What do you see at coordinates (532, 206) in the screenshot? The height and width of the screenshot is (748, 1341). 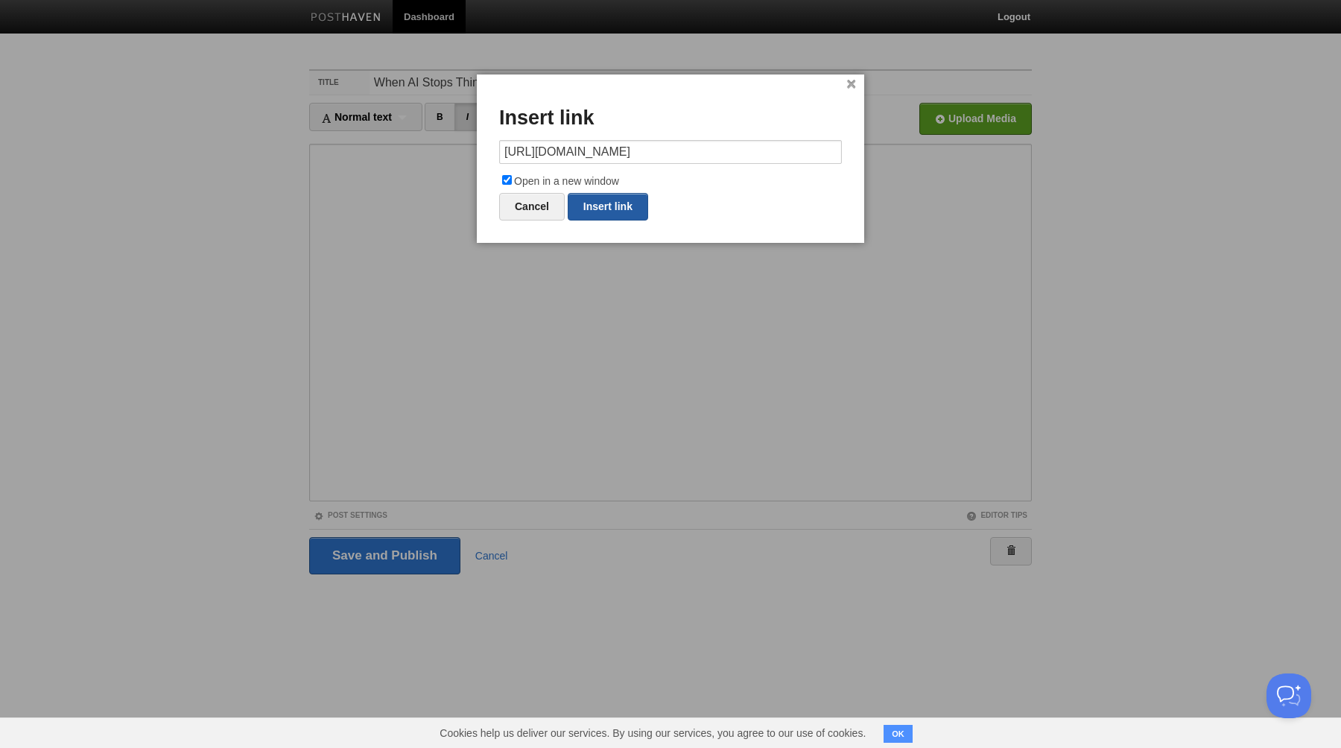 I see `a: Cancel` at bounding box center [532, 206].